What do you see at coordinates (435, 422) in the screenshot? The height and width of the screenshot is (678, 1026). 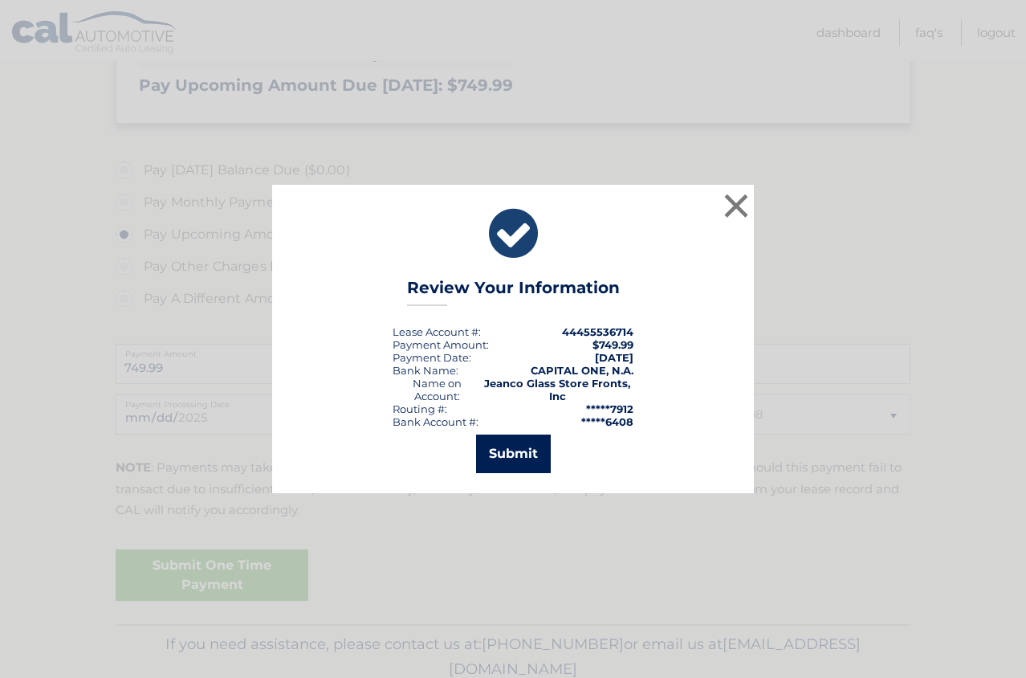 I see `div: Bank Account #:` at bounding box center [435, 422].